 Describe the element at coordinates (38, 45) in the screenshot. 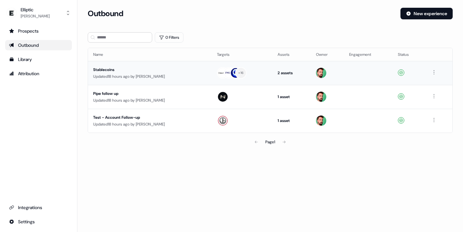

I see `div: Outbound` at that location.